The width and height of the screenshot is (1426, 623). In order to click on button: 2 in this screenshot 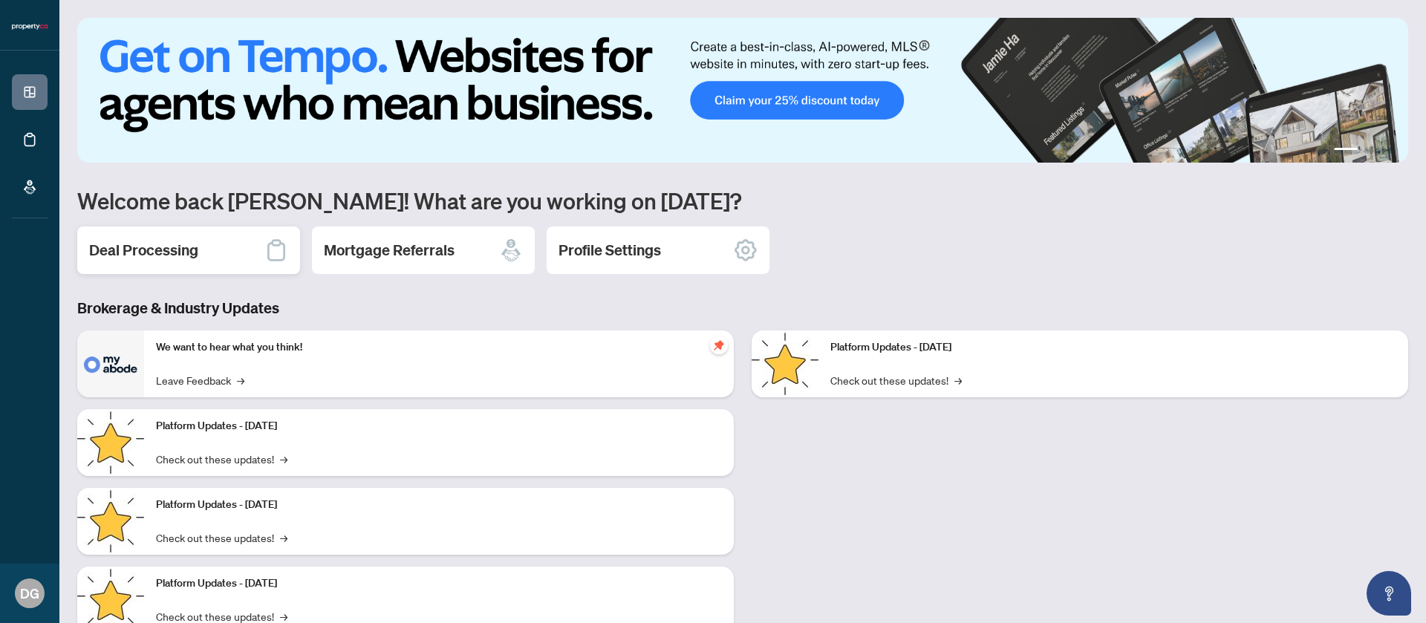, I will do `click(1367, 151)`.